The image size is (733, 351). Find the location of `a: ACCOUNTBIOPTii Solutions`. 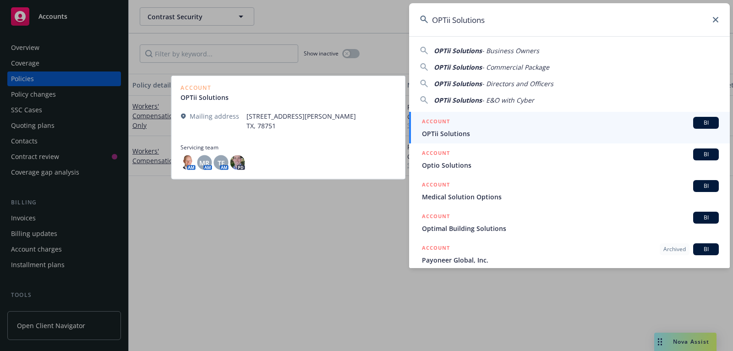

a: ACCOUNTBIOPTii Solutions is located at coordinates (569, 127).